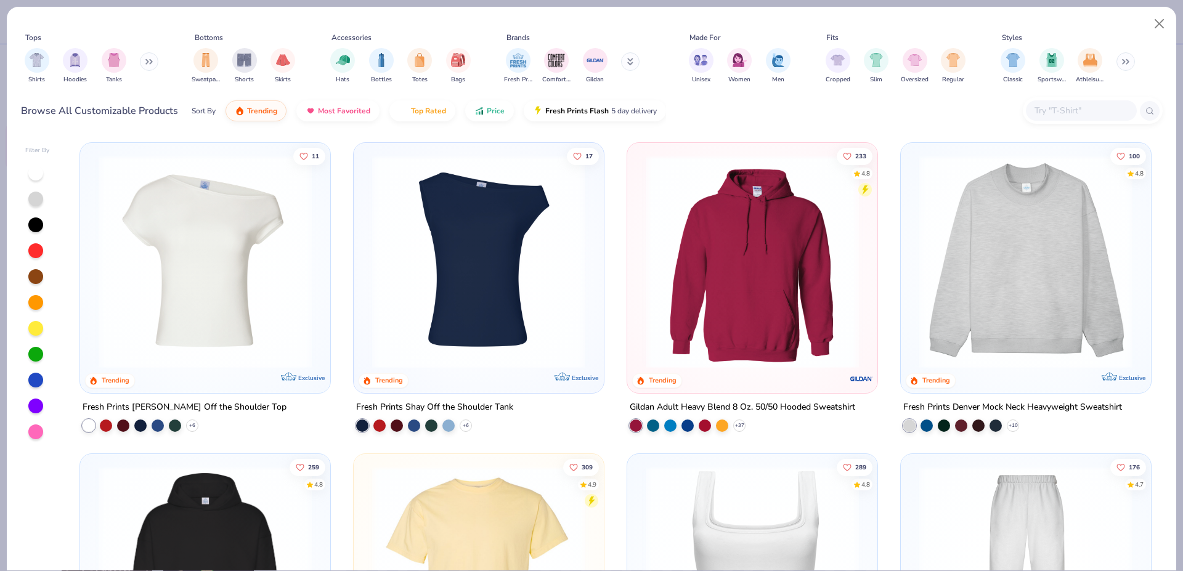  What do you see at coordinates (1012, 407) in the screenshot?
I see `div: Fresh Prints Denver Mock Neck Heavyweight Sweatshirt` at bounding box center [1012, 407].